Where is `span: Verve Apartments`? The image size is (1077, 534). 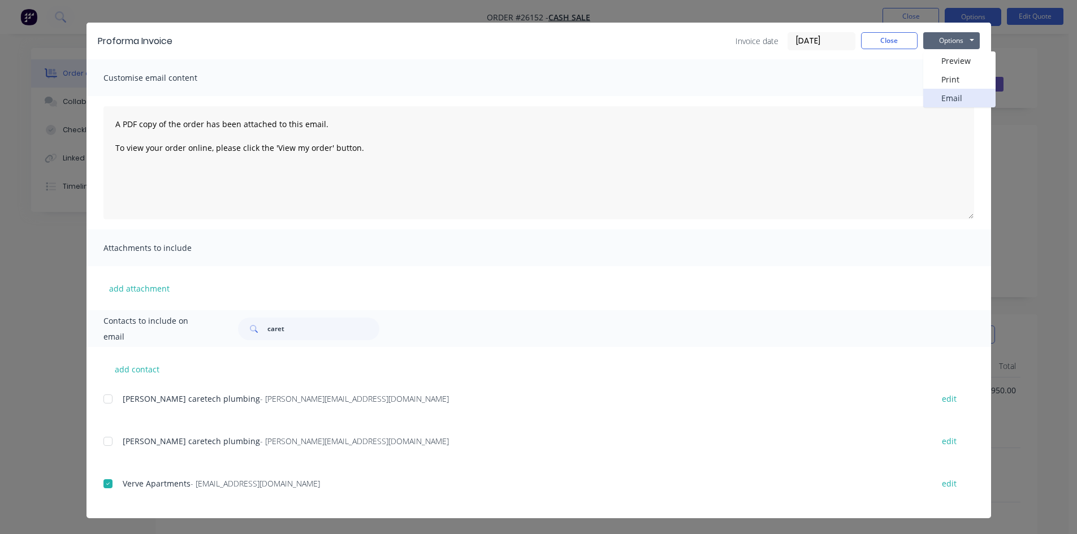 span: Verve Apartments is located at coordinates (157, 483).